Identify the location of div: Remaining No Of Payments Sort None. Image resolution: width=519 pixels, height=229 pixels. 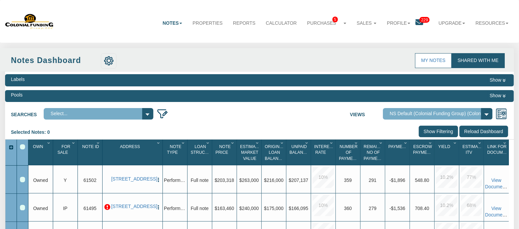
(374, 152).